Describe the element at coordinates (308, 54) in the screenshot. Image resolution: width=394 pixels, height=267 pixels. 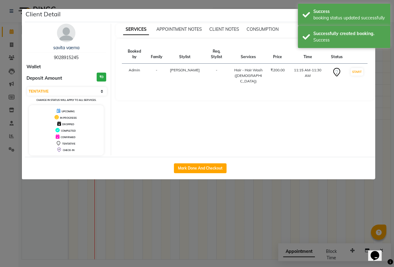
I see `th: Time` at that location.